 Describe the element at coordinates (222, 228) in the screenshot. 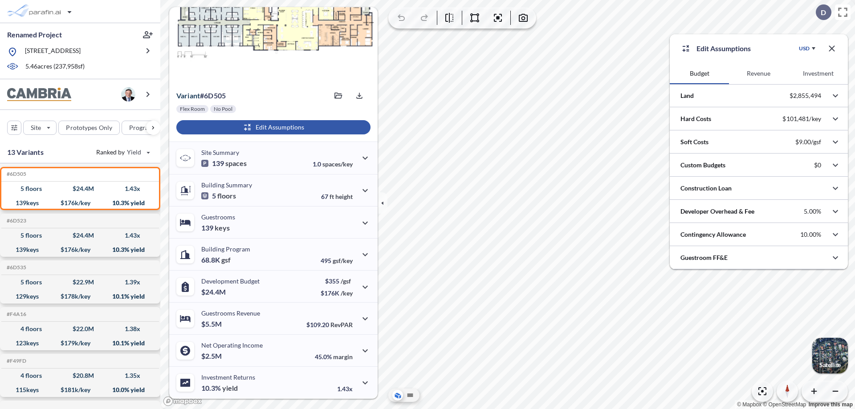

I see `span: keys` at that location.